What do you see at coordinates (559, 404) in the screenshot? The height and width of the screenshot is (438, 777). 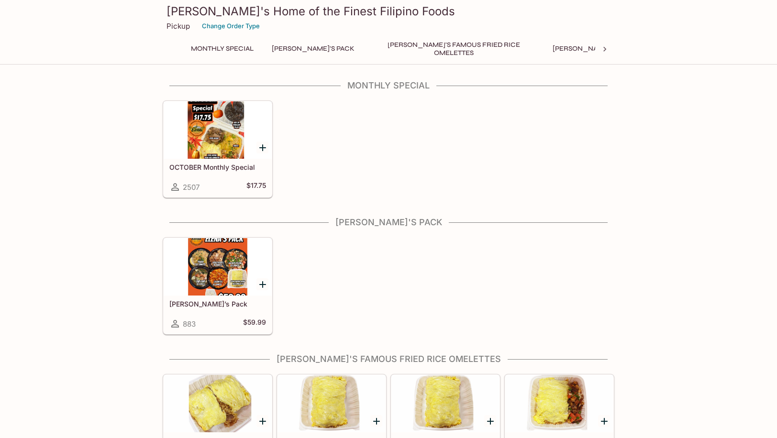 I see `div: Lechon Special Fried Rice Omelette` at bounding box center [559, 404].